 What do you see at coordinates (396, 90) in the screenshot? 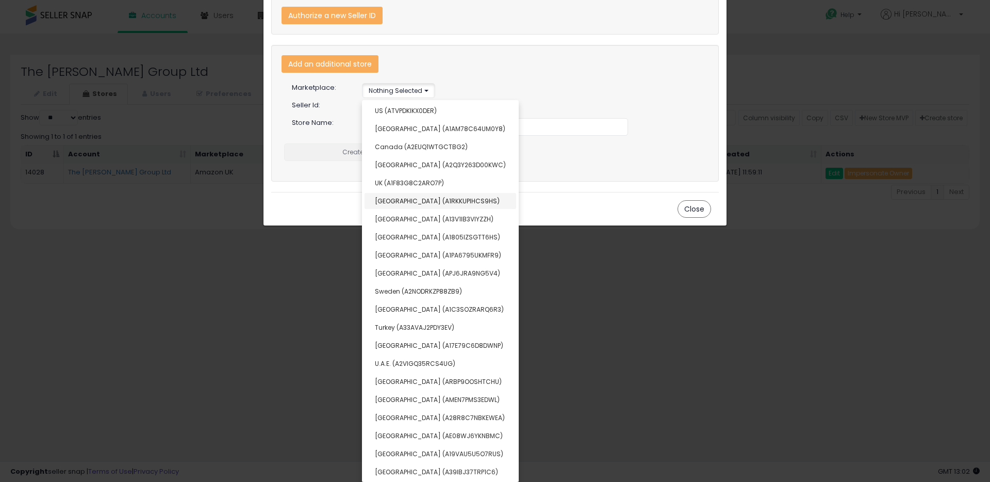
I see `span: Nothing Selected` at bounding box center [396, 90].